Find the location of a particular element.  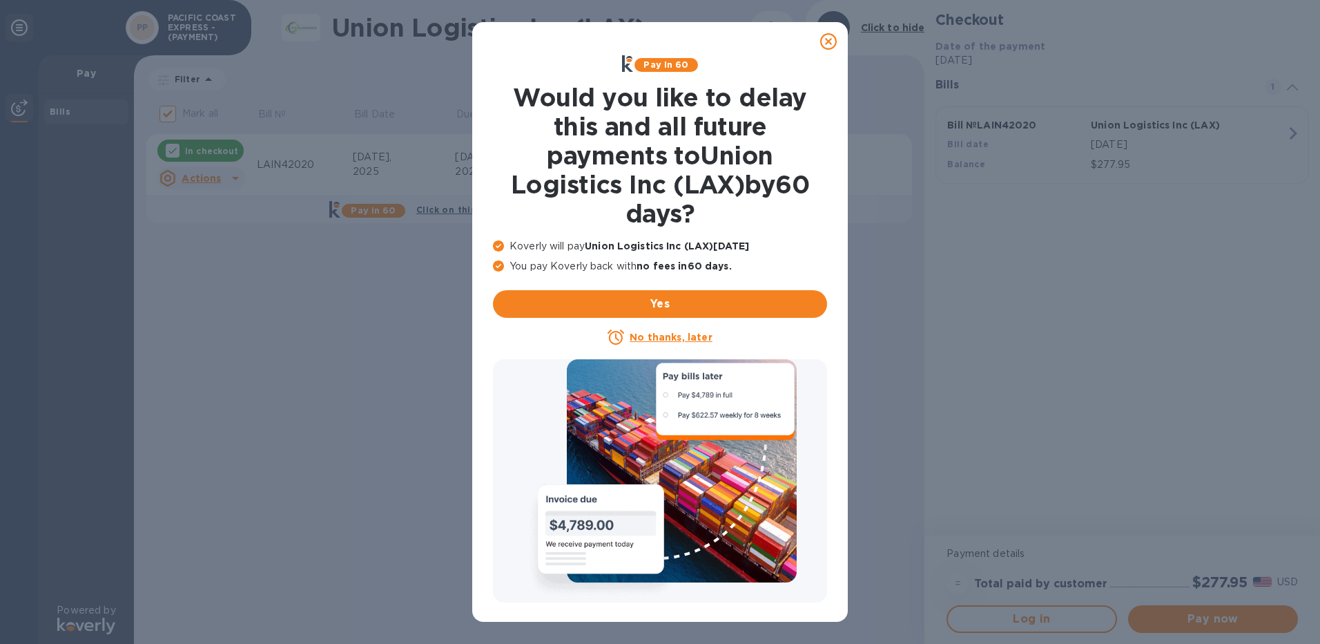

u: No thanks, later is located at coordinates (670, 337).